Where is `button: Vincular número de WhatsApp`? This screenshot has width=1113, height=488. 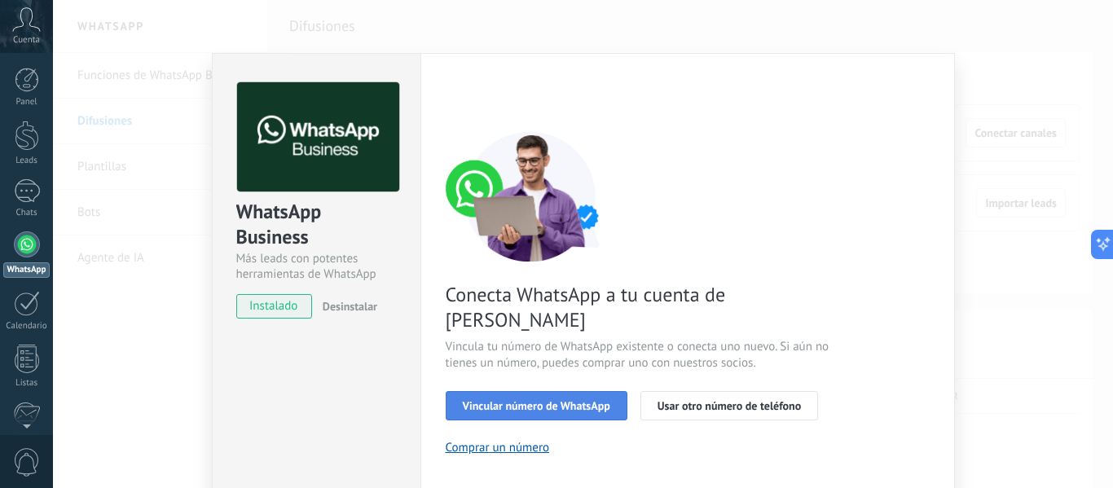
button: Vincular número de WhatsApp is located at coordinates (536, 406).